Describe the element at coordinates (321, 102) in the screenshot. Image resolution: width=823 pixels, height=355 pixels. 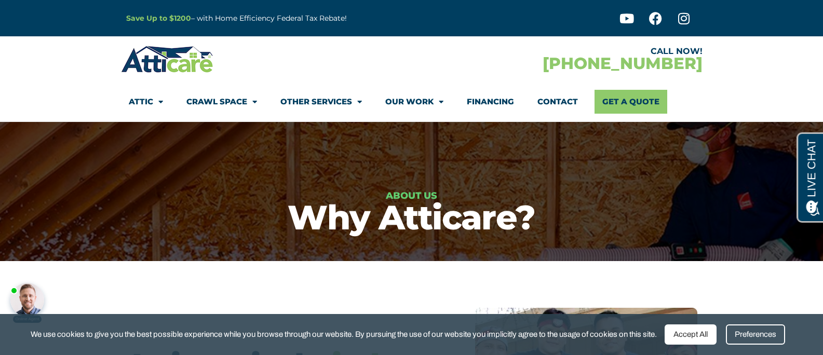
I see `a: Other Services` at that location.